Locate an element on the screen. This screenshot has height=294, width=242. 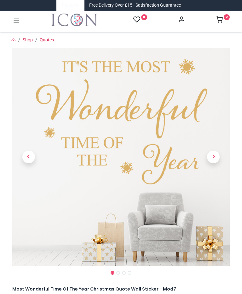
img: Most Wonderful Time Of The Year Christmas Quote Wall Sticker - Mod7 is located at coordinates (121, 157).